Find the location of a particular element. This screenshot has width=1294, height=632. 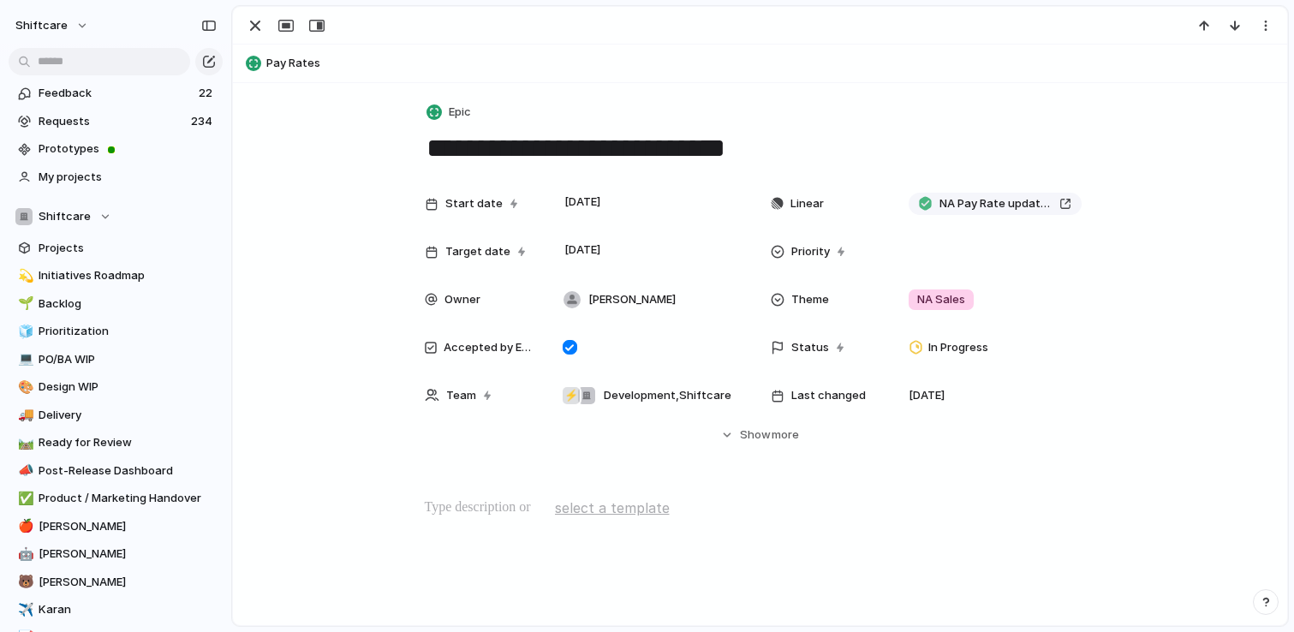

a: ✈️Karan is located at coordinates (116, 610).